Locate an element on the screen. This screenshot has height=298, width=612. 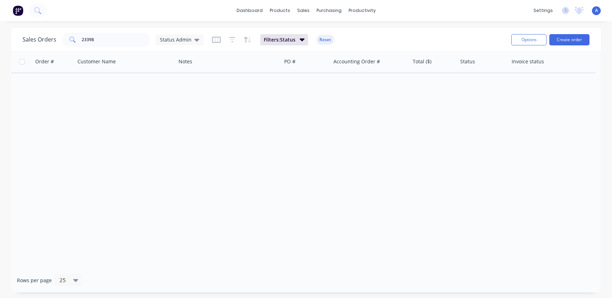
span: Filters: Status is located at coordinates (280, 40).